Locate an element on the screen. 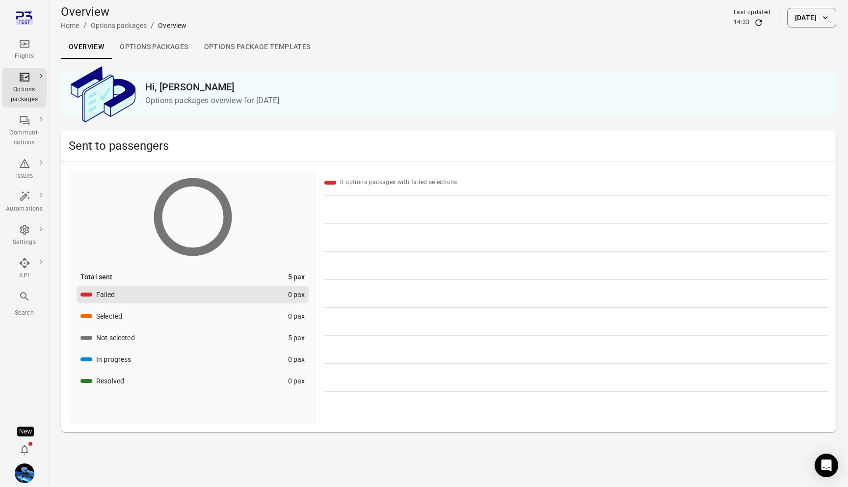  div: Selected is located at coordinates (109, 316).